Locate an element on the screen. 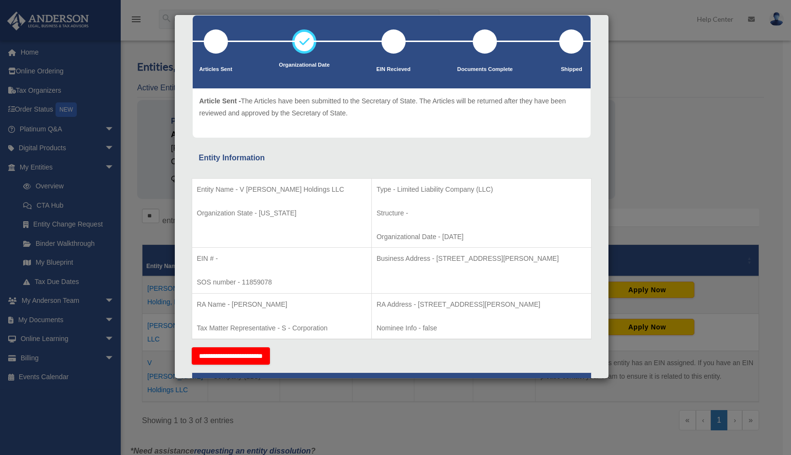 The width and height of the screenshot is (791, 455). p: Tax Matter Representative - S - Corporation is located at coordinates (281, 328).